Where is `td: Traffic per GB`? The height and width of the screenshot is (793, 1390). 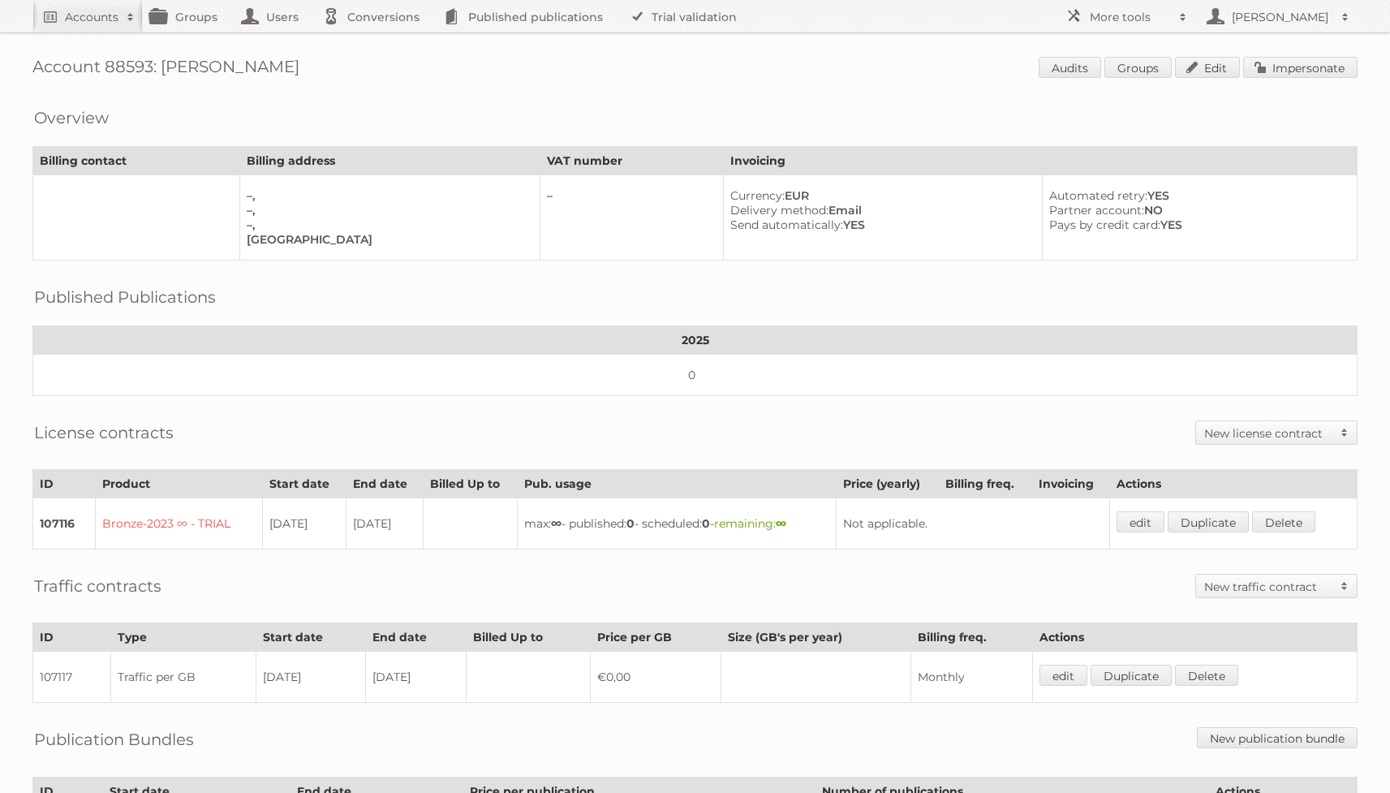
td: Traffic per GB is located at coordinates (183, 677).